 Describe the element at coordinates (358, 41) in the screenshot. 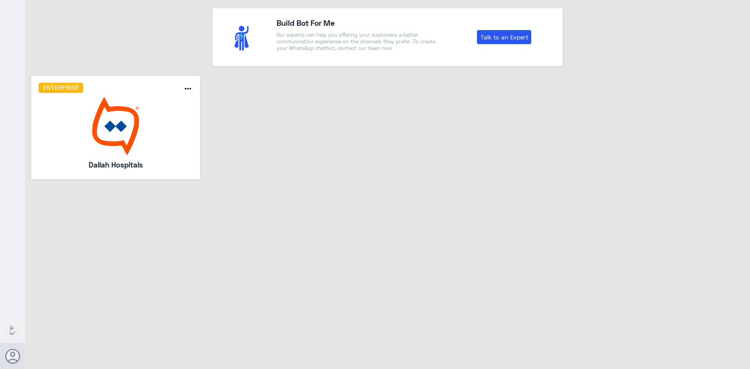

I see `p: Our experts can help you offering your customers a better communication experience on the channel...` at that location.